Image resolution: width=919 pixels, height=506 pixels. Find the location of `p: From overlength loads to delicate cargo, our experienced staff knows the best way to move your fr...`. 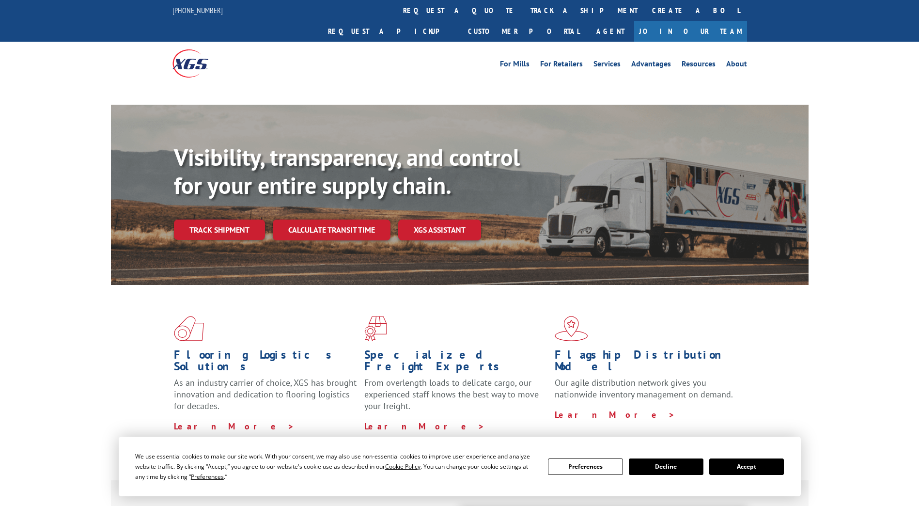

p: From overlength loads to delicate cargo, our experienced staff knows the best way to move your fr... is located at coordinates (456, 398).